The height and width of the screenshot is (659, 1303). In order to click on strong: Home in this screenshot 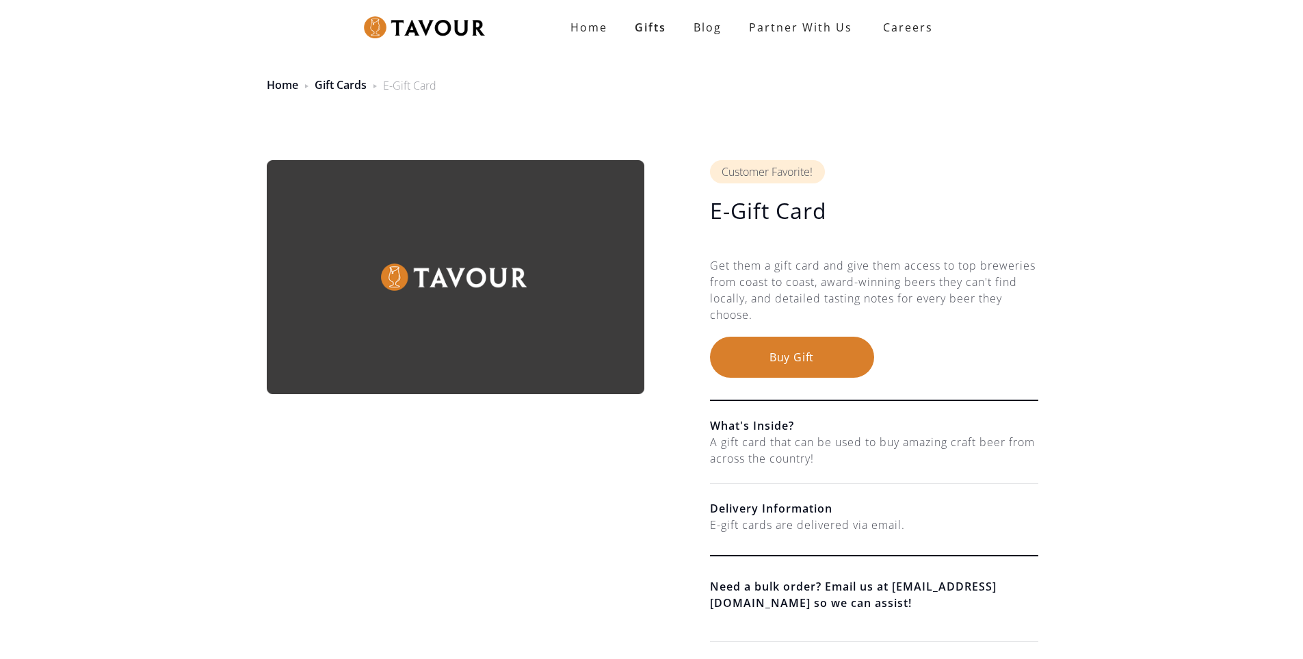, I will do `click(589, 27)`.